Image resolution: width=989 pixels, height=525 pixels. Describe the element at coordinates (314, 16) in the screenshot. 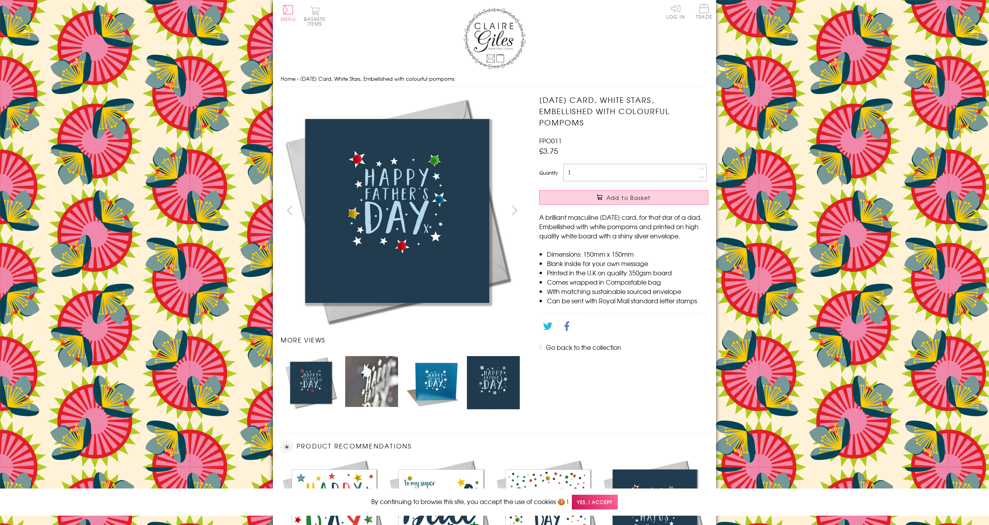

I see `button: Basket0 items` at that location.